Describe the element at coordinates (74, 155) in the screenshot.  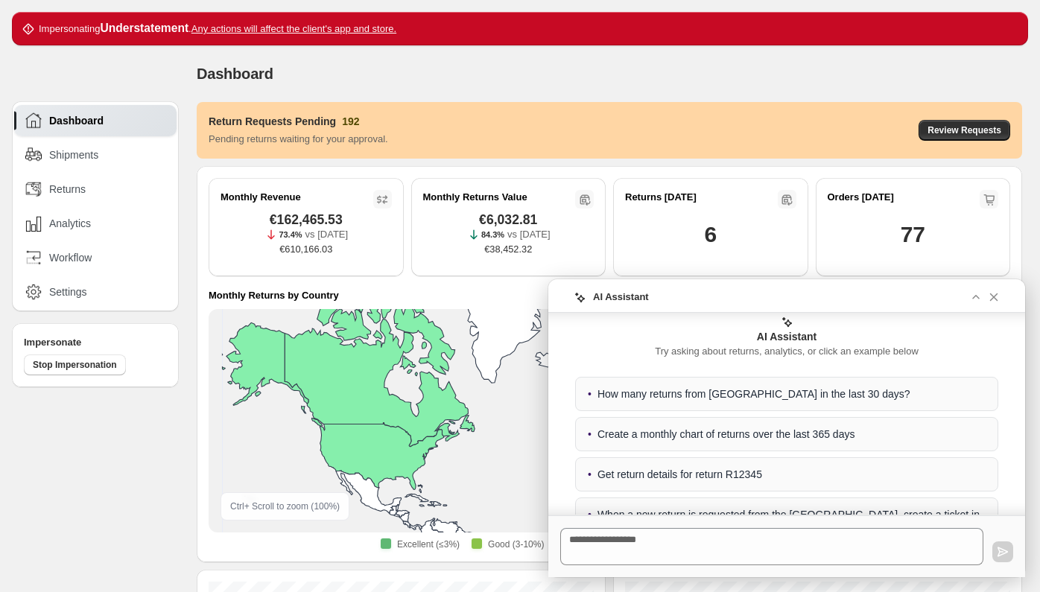
I see `span: Shipments` at that location.